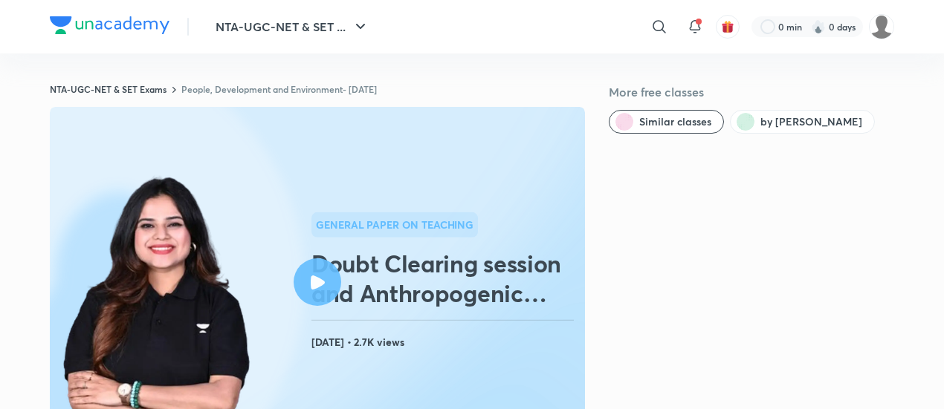  I want to click on h2: Doubt Clearing session and Anthropogenic Activities and their impact, so click(445, 279).